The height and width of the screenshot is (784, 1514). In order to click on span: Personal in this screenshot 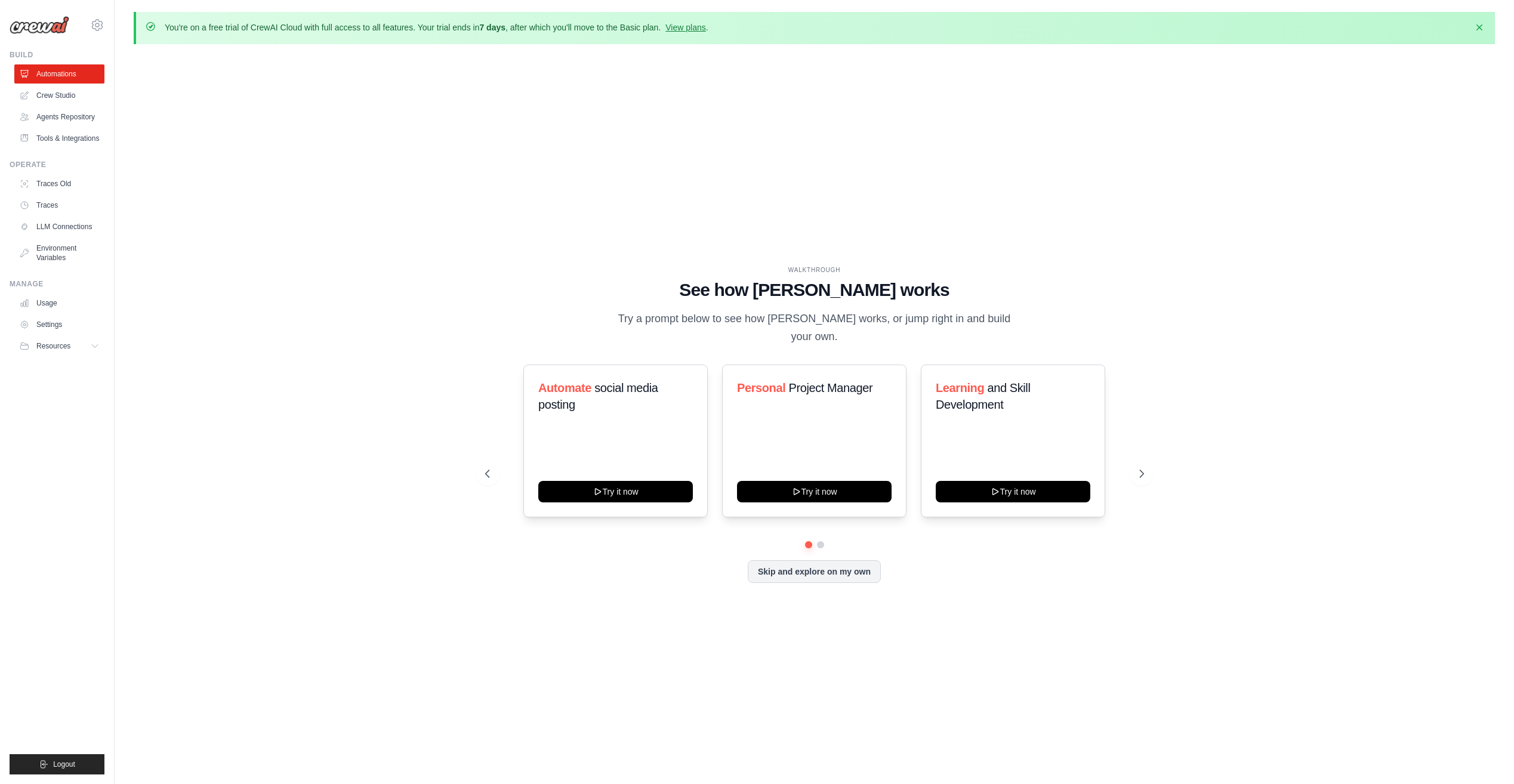, I will do `click(760, 388)`.